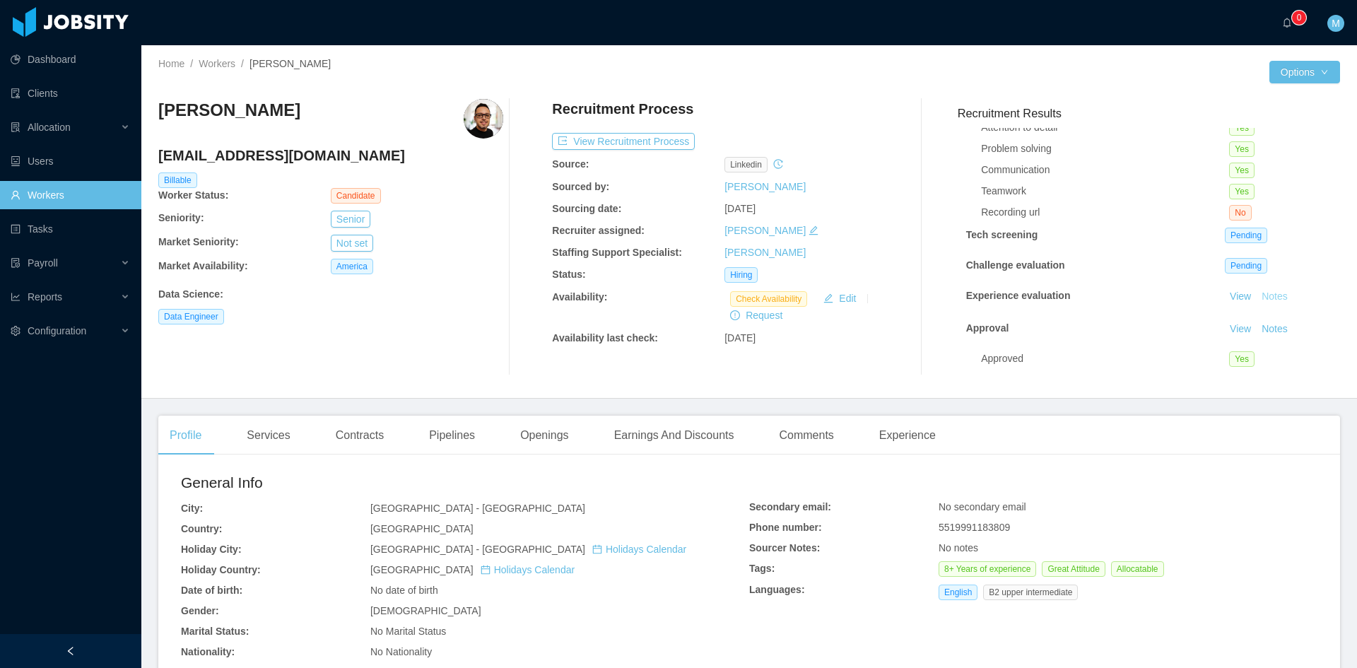 The image size is (1357, 668). Describe the element at coordinates (185, 435) in the screenshot. I see `div: Profile` at that location.